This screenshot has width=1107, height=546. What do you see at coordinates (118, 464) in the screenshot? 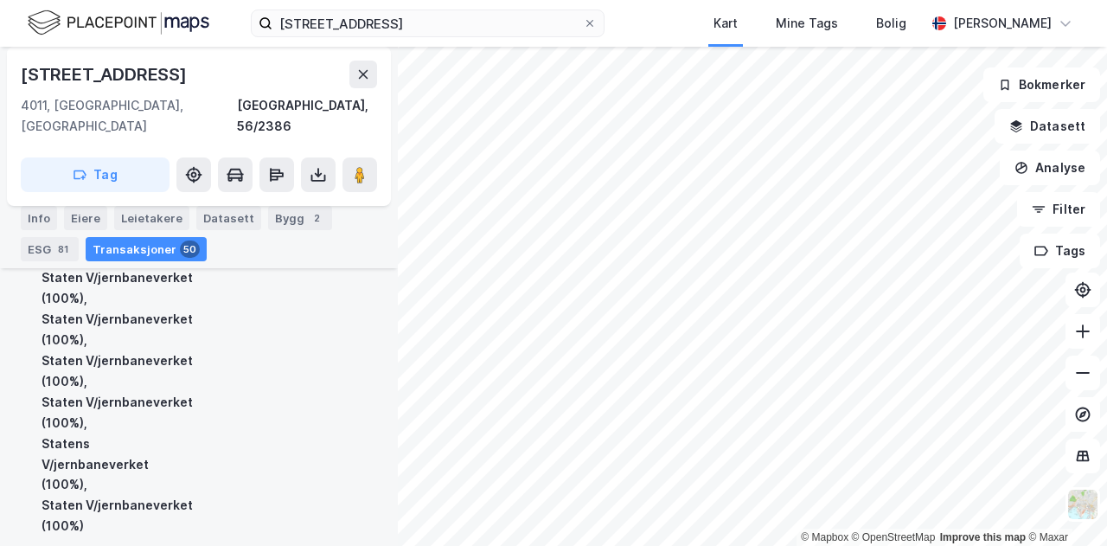
I see `div: Statens V/jernbaneverket (100%),` at bounding box center [118, 464].